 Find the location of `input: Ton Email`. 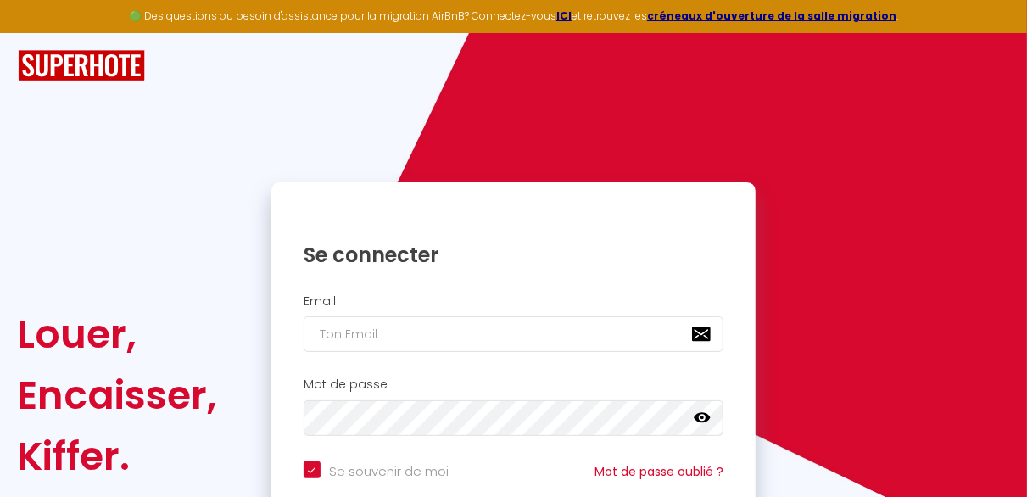

input: Ton Email is located at coordinates (514, 334).